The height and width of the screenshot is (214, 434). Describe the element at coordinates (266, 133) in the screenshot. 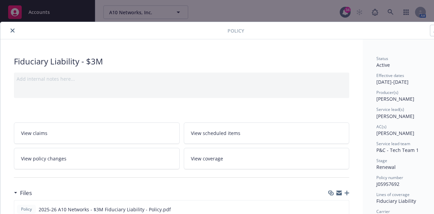

I see `a: View scheduled items` at that location.